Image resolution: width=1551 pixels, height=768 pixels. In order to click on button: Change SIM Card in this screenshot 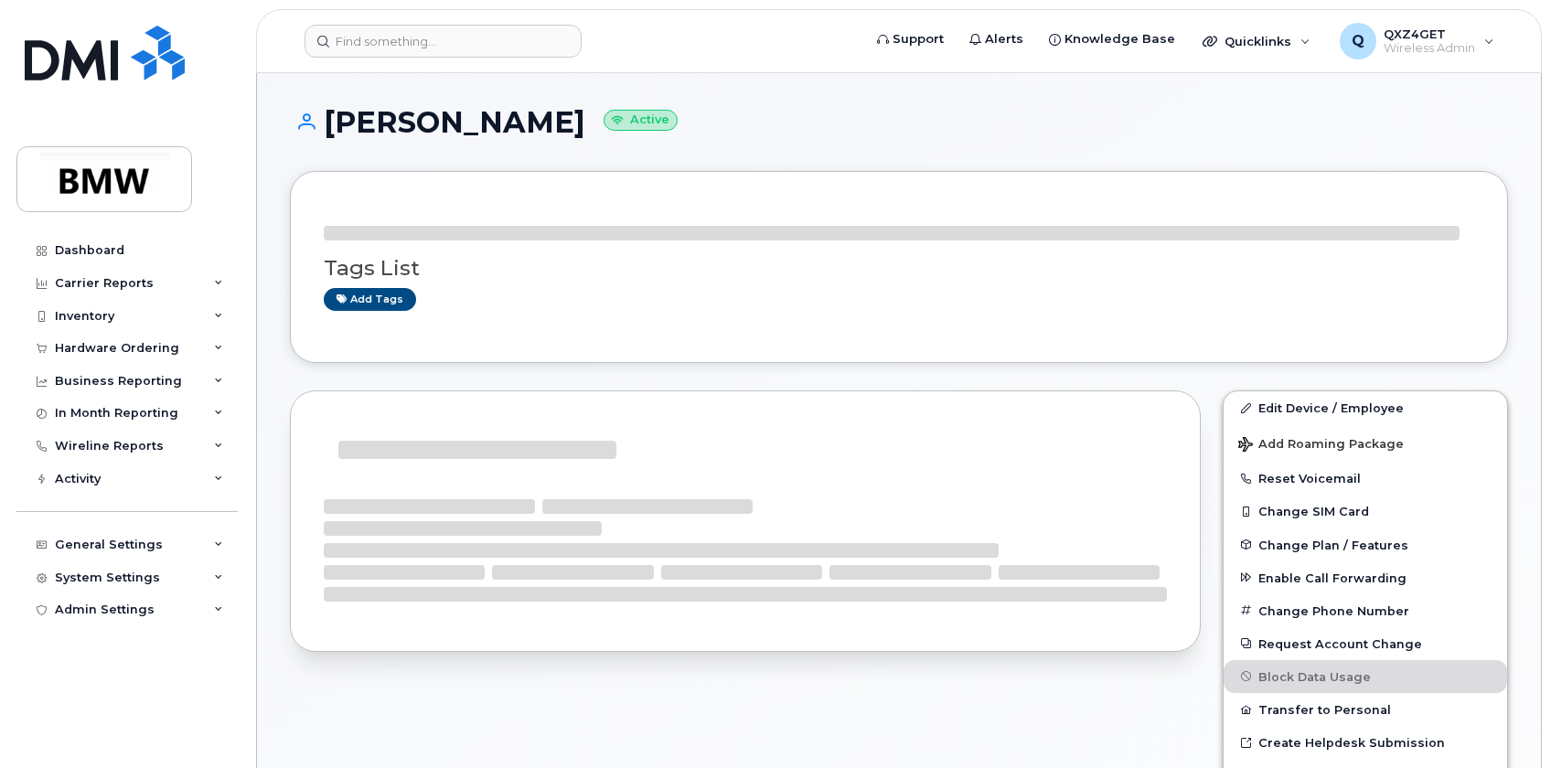, I will do `click(1365, 511)`.